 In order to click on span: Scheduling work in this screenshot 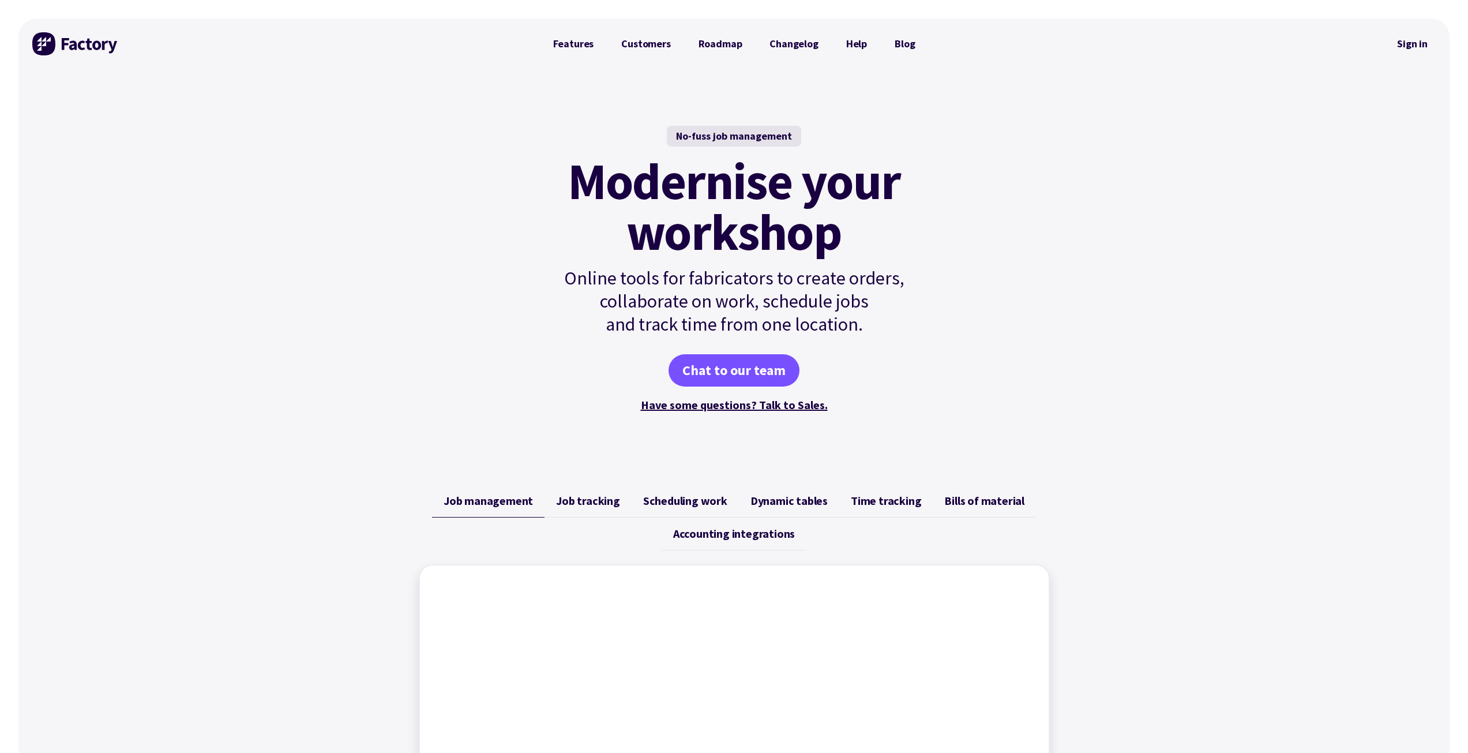, I will do `click(685, 501)`.